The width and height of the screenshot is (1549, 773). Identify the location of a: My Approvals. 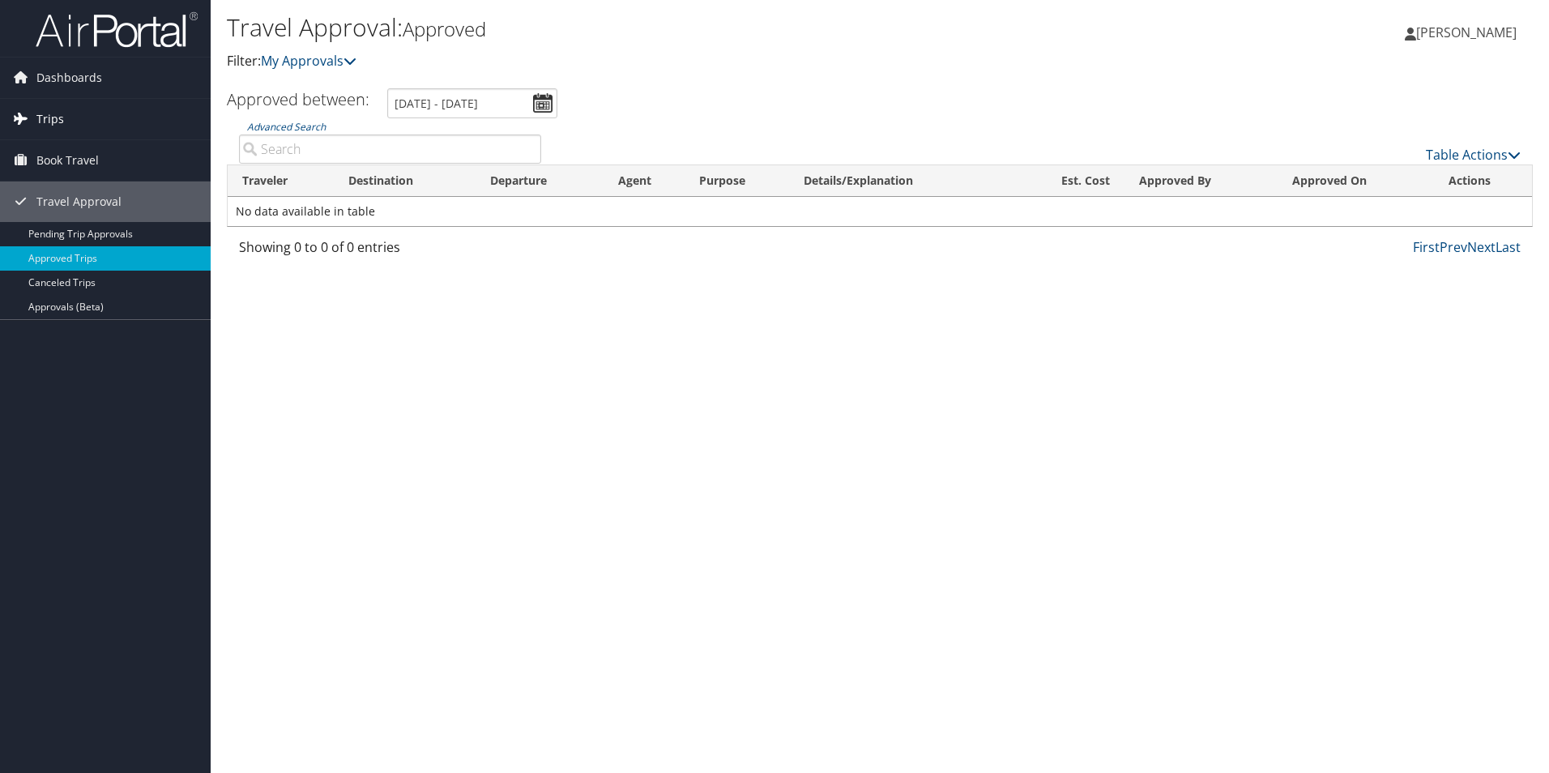
(309, 61).